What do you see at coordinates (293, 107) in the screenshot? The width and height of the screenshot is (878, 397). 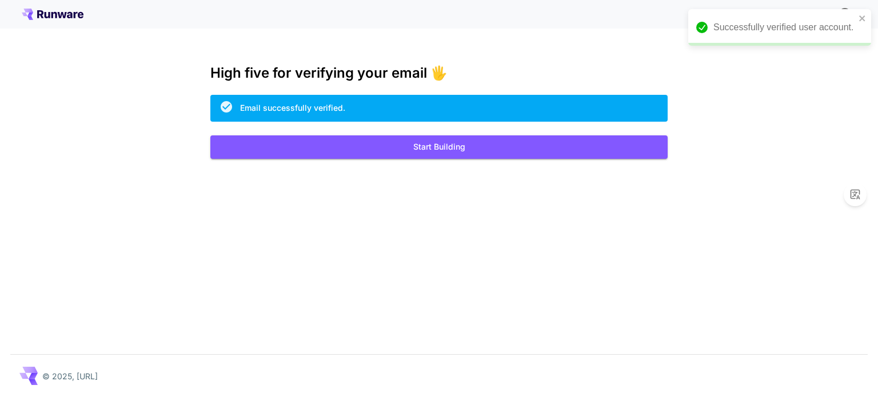 I see `div: Email successfully verified.` at bounding box center [293, 107].